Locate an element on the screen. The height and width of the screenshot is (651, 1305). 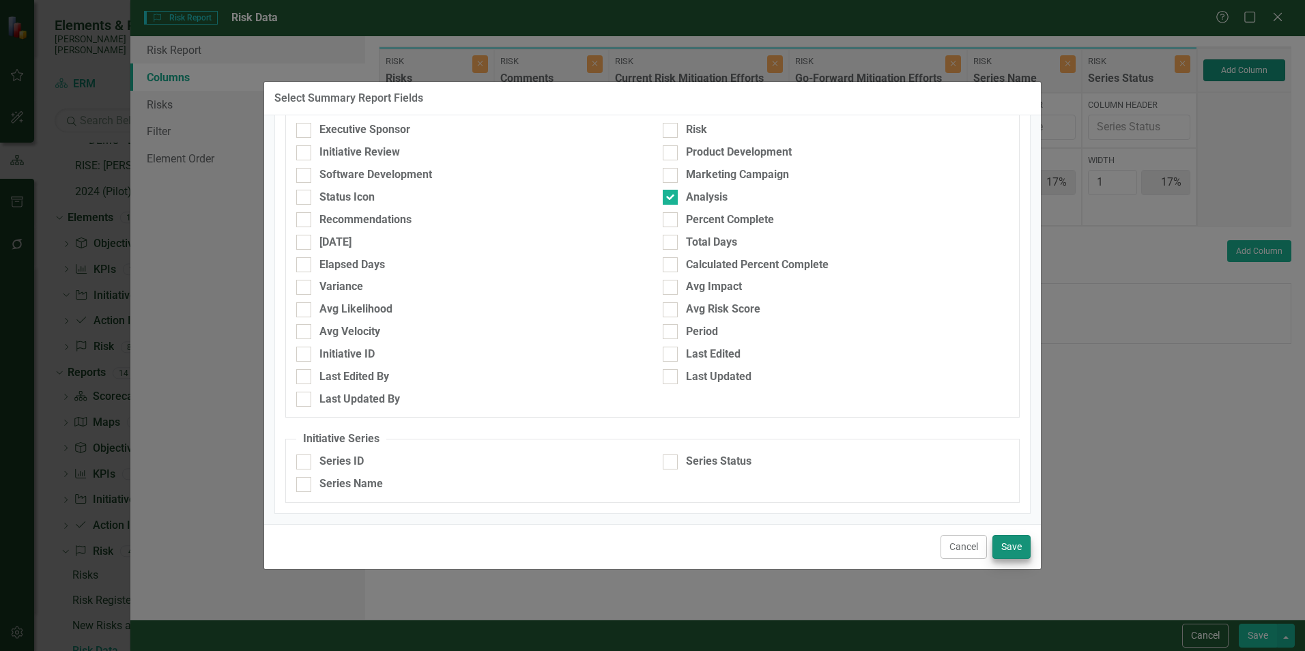
div: Avg Risk Score is located at coordinates (723, 309).